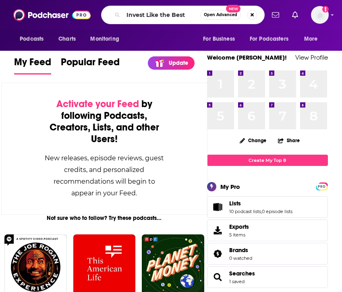 Image resolution: width=342 pixels, height=292 pixels. What do you see at coordinates (161, 15) in the screenshot?
I see `input: Search podcasts, credits, & more...` at bounding box center [161, 15].